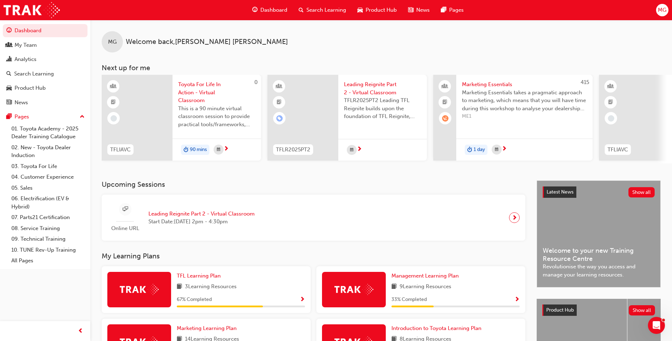 This screenshot has height=341, width=672. What do you see at coordinates (199, 275) in the screenshot?
I see `span: TFL Learning Plan` at bounding box center [199, 275].